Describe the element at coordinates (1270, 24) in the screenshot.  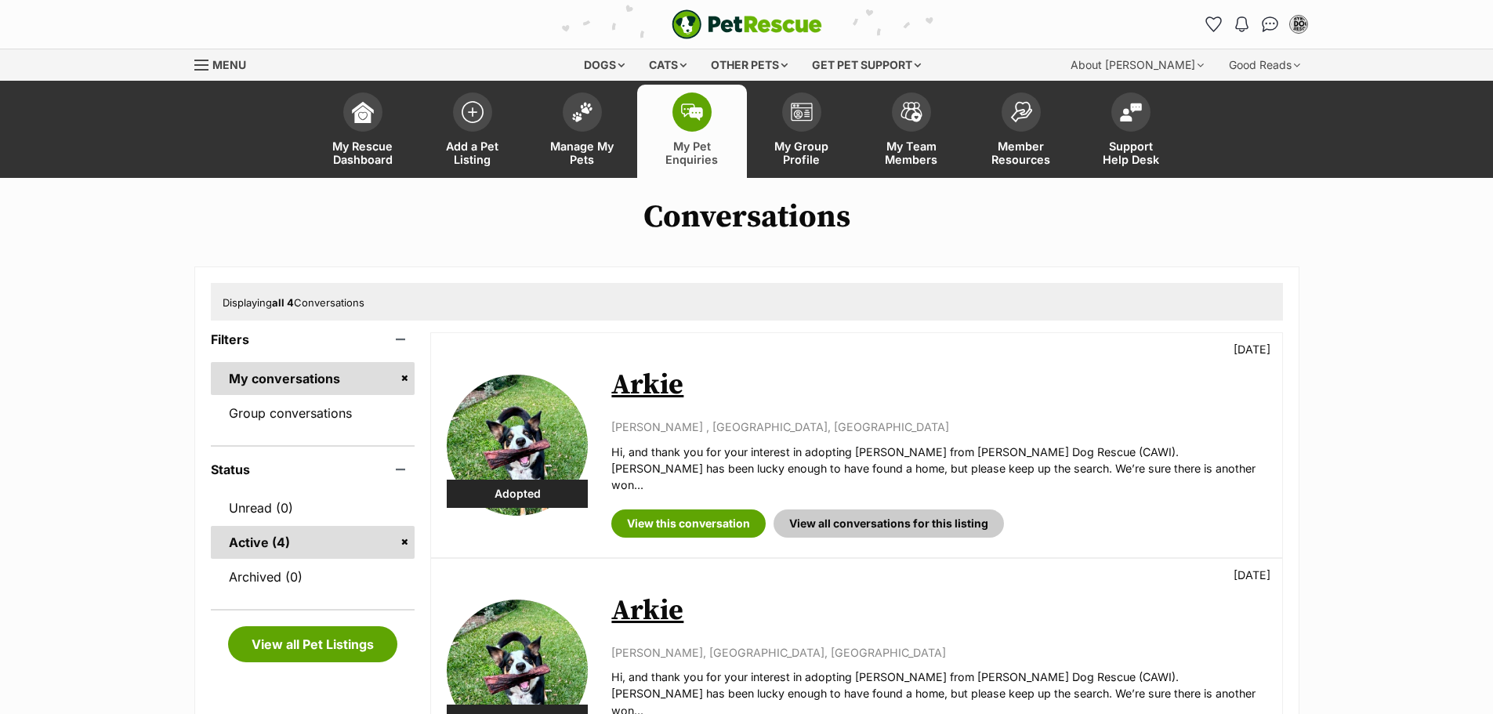
I see `img: chat-41dd97257d64d25036548639549fe6c8038ab92f7586957e7f3b1b290dea8141.svg` at that location.